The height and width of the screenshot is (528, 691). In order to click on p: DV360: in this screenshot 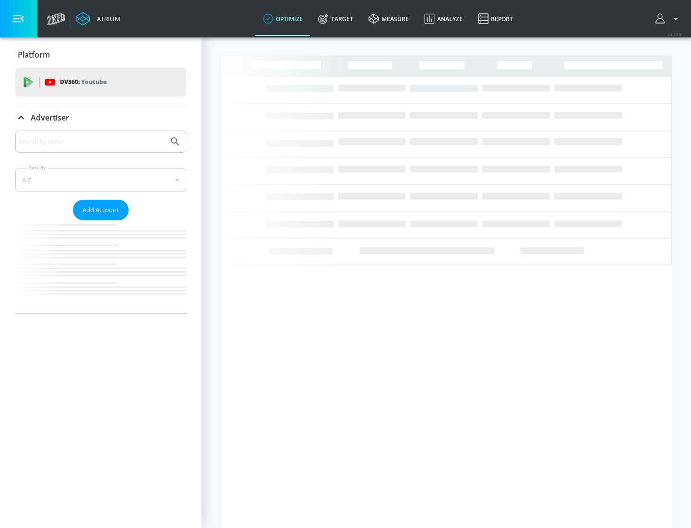, I will do `click(83, 82)`.